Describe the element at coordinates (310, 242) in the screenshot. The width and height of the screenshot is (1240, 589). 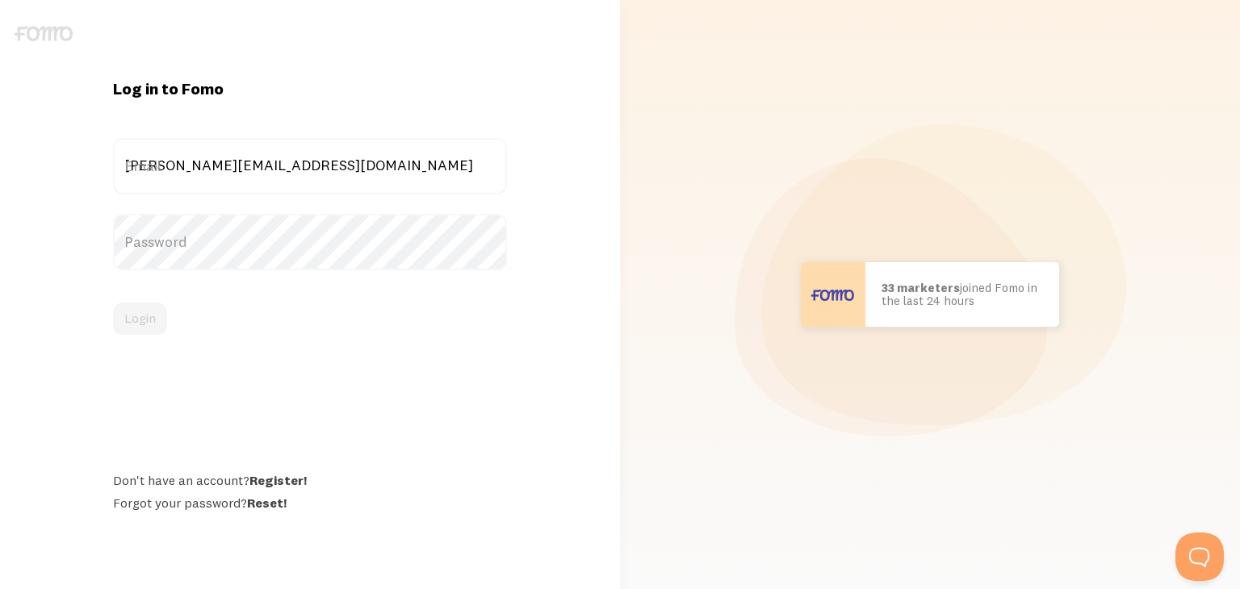
I see `label: Password` at that location.